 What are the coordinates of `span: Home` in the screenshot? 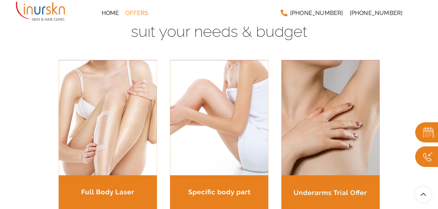 It's located at (110, 13).